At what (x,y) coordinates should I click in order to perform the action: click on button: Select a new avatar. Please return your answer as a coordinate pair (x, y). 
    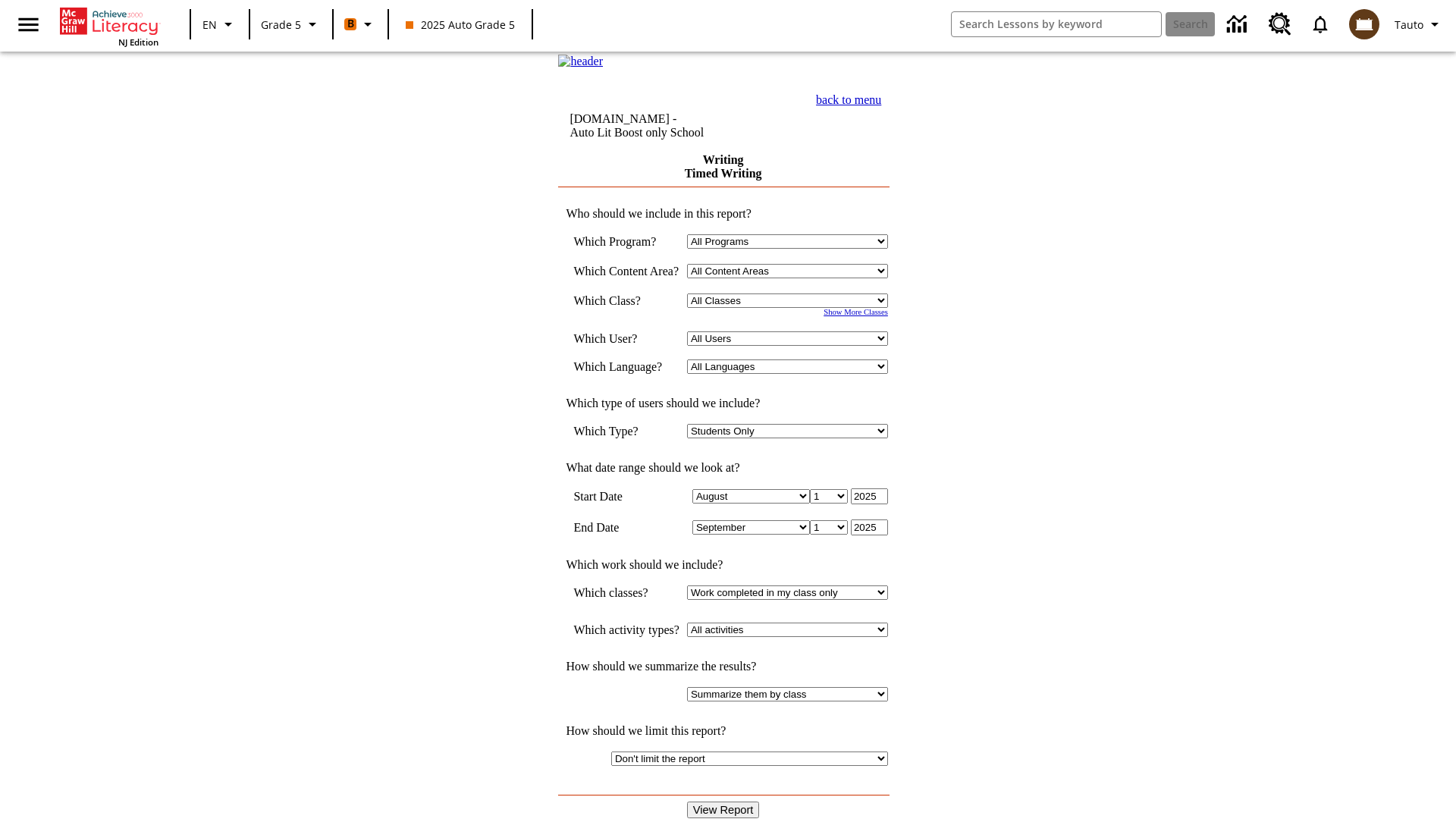
    Looking at the image, I should click on (1364, 25).